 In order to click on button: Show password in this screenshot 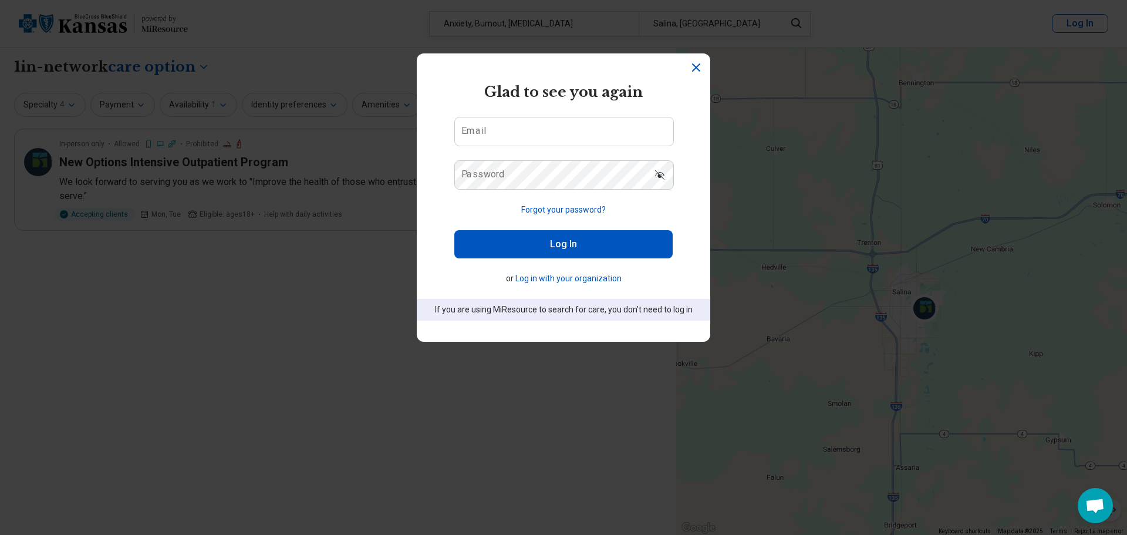, I will do `click(660, 174)`.